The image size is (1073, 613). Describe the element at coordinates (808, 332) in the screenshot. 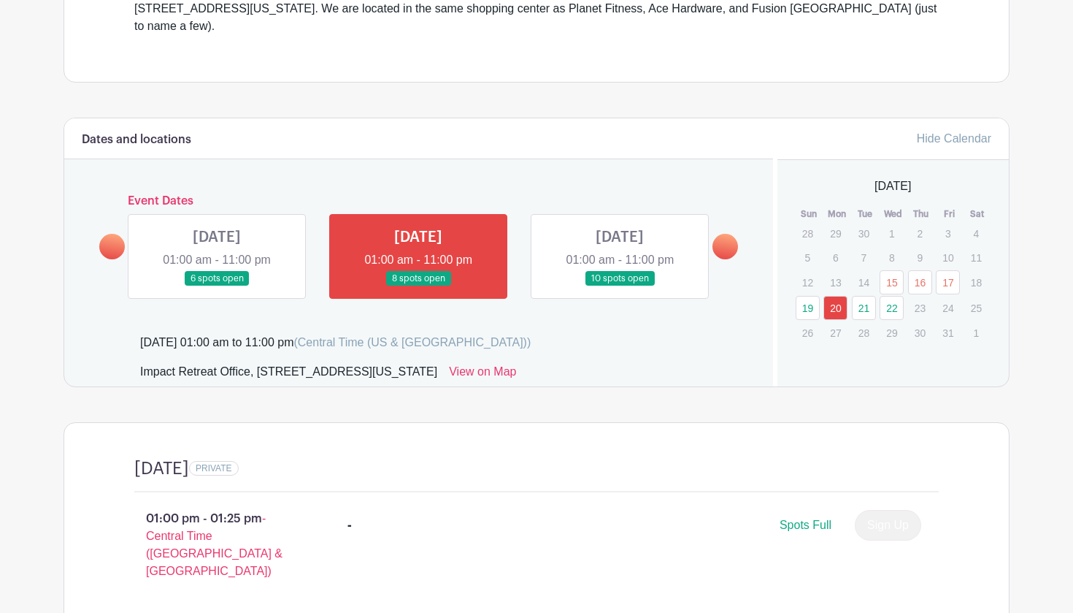

I see `p: 26` at that location.